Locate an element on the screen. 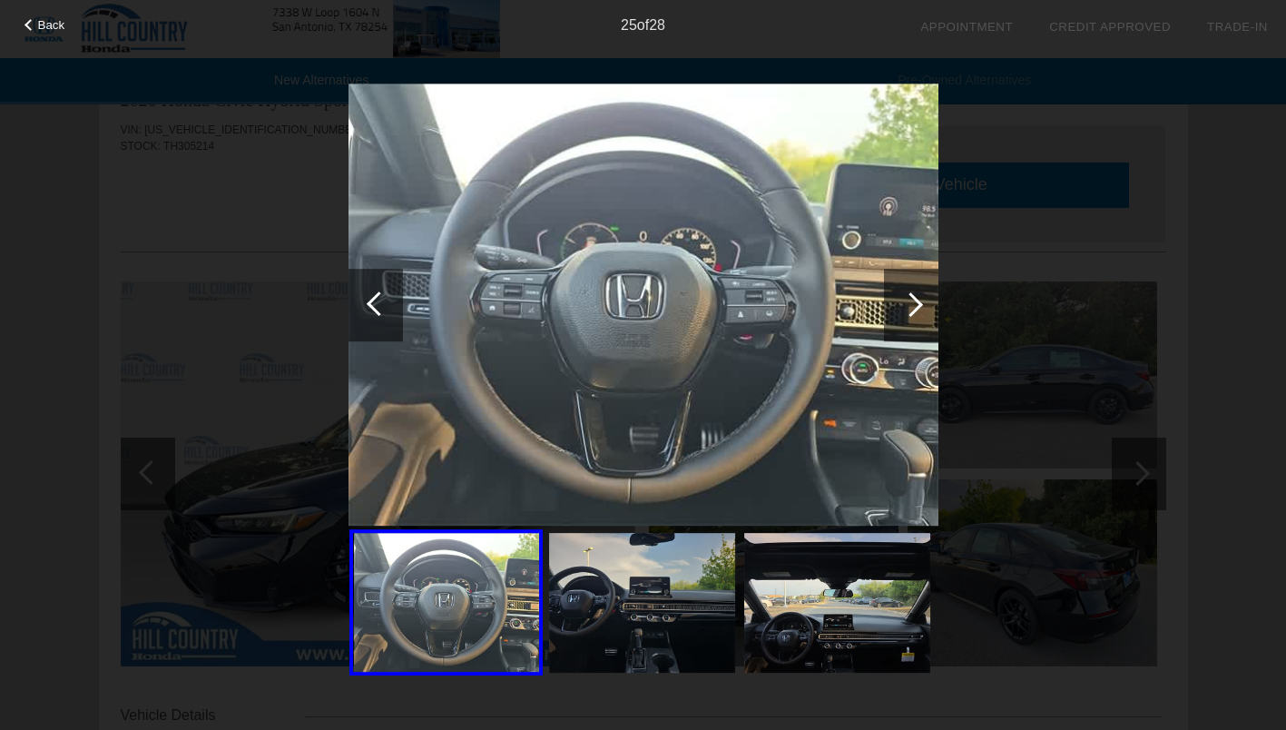 Image resolution: width=1286 pixels, height=730 pixels. a: Appointment is located at coordinates (967, 26).